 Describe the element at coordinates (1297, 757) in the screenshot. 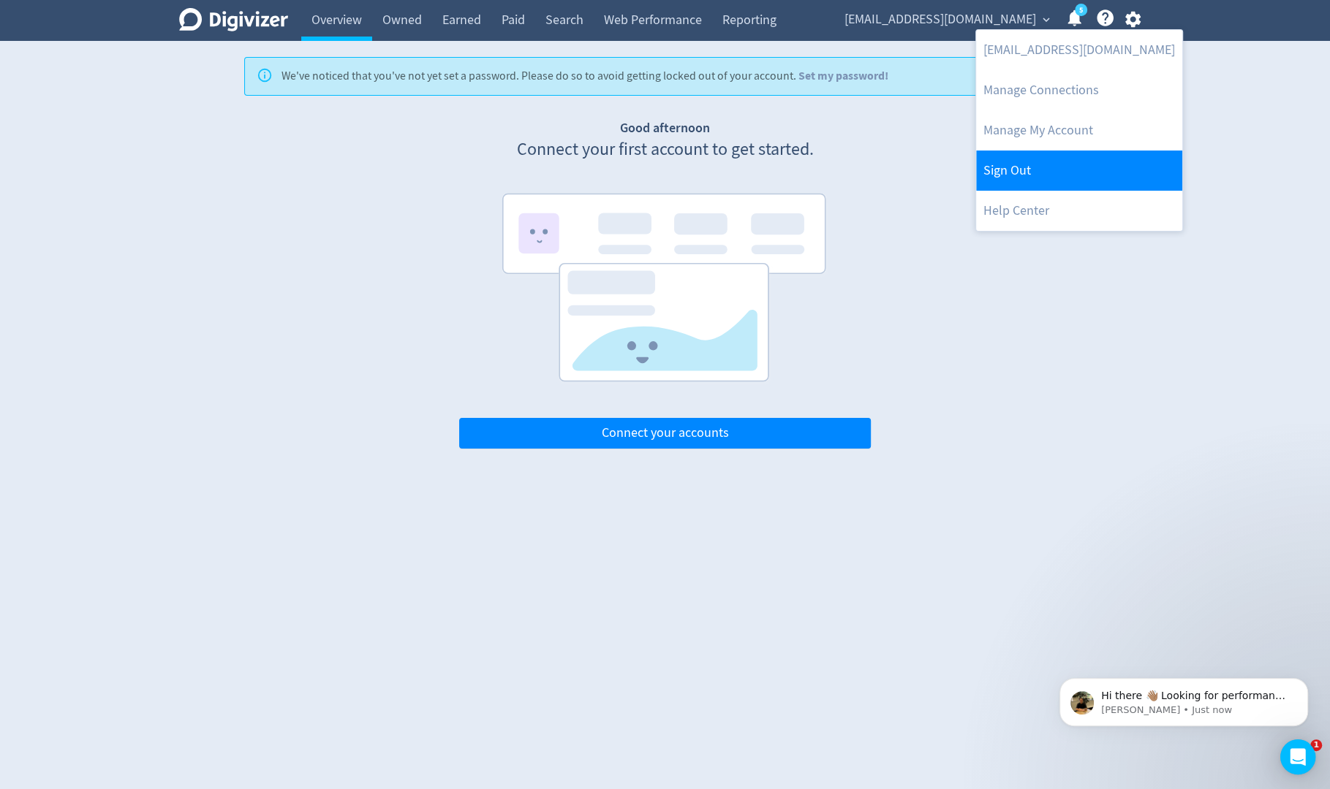

I see `div: Open Intercom Messenger` at that location.